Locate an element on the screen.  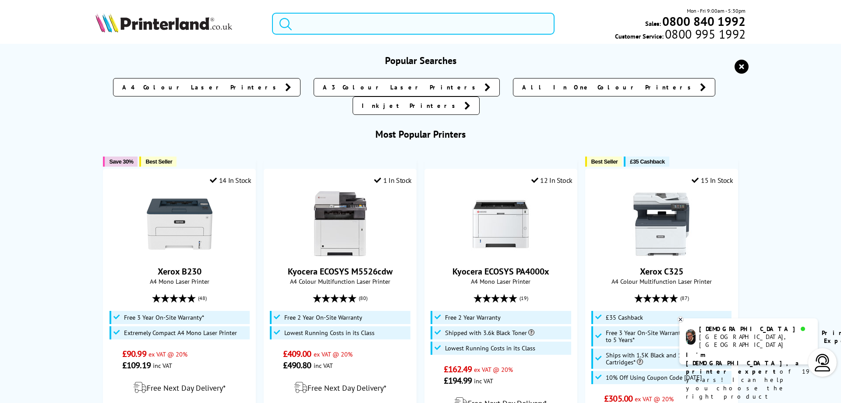
div: 12 In Stock is located at coordinates (552, 180).